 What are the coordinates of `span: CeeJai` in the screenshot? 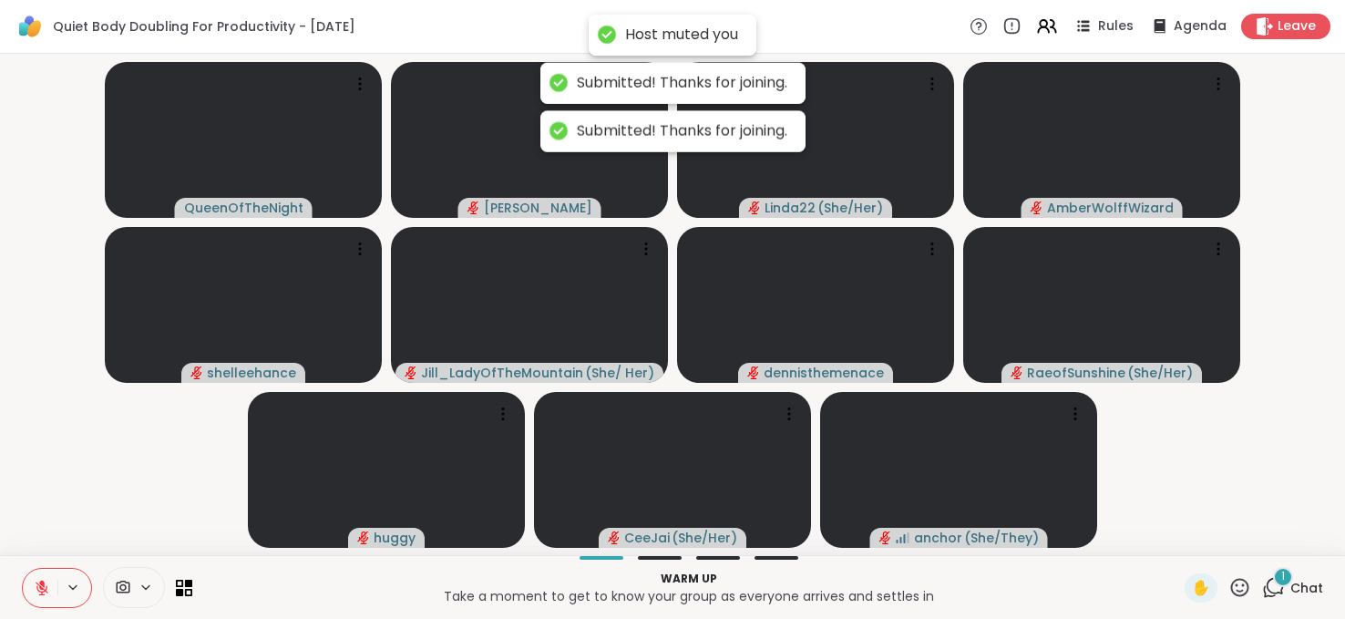 It's located at (647, 538).